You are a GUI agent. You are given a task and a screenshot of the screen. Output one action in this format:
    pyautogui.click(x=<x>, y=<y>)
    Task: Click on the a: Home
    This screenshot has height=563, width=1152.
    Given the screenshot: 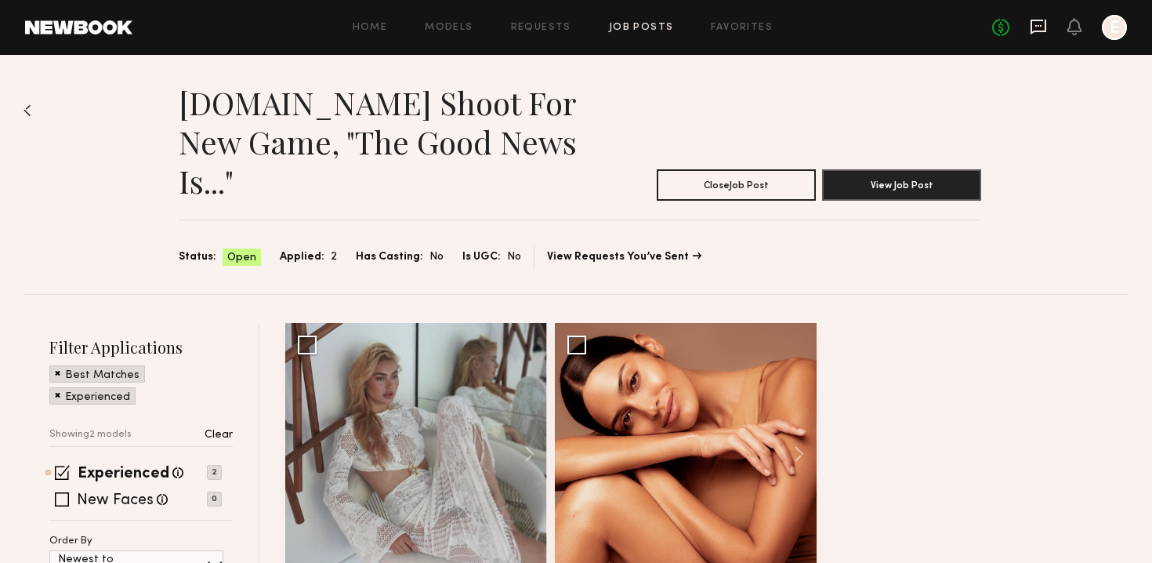 What is the action you would take?
    pyautogui.click(x=370, y=27)
    